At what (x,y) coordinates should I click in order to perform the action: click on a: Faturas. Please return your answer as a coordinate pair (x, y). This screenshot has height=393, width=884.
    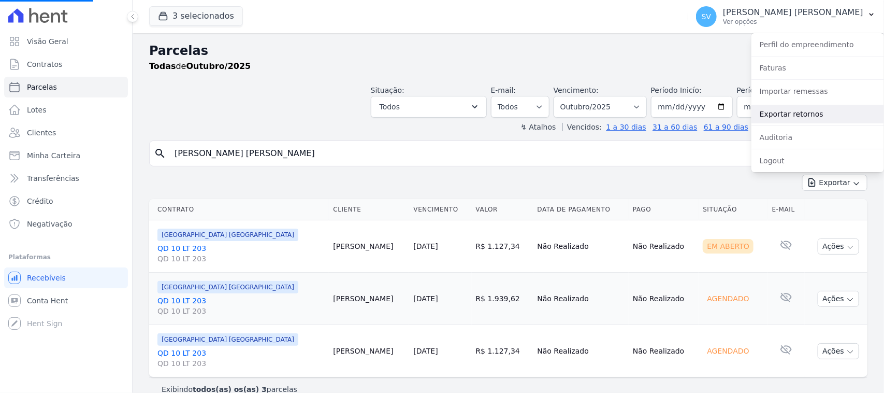
    Looking at the image, I should click on (818, 68).